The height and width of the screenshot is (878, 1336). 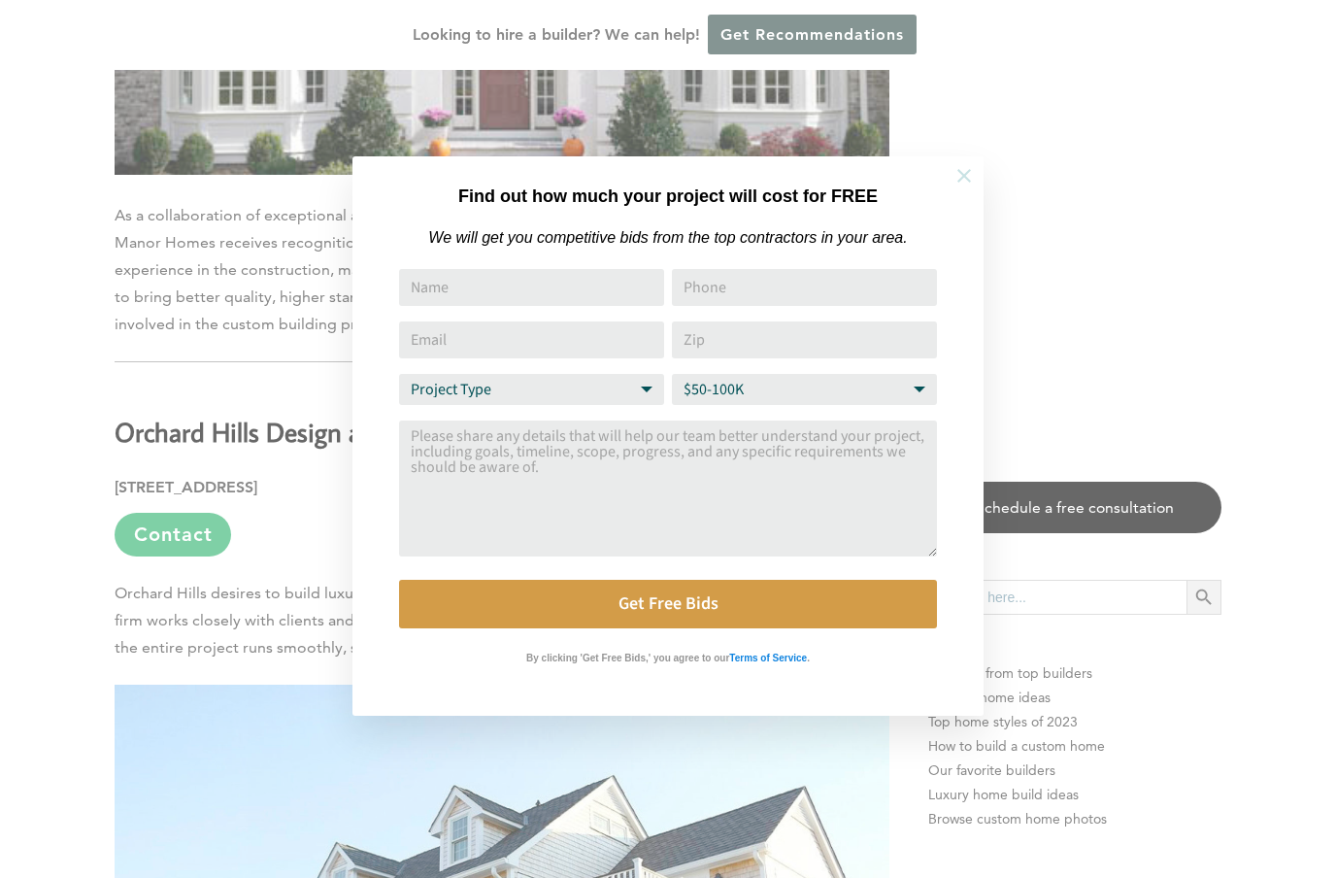 I want to click on em: We will get you competitive bids from the top contractors in your area., so click(x=667, y=237).